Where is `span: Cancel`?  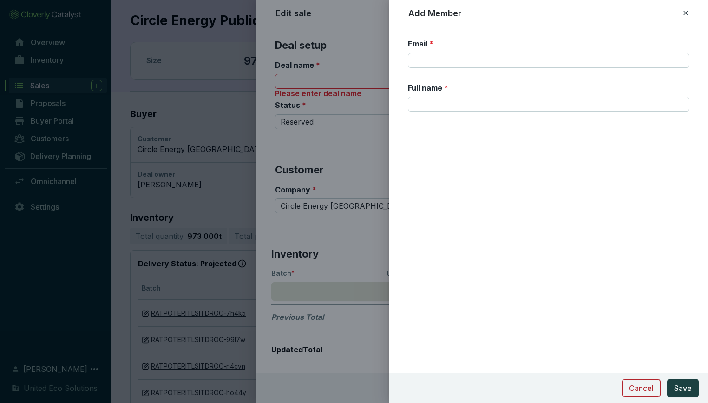
span: Cancel is located at coordinates (641, 388).